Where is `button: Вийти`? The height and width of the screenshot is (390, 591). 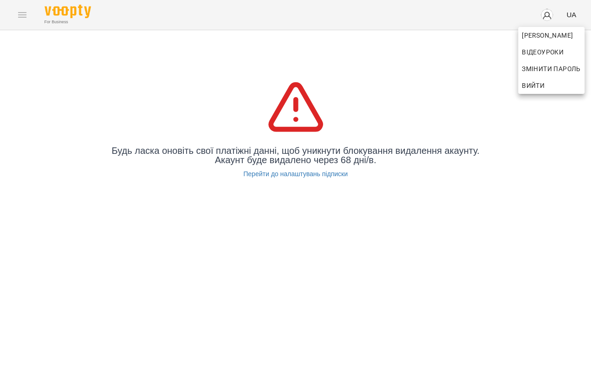 button: Вийти is located at coordinates (551, 85).